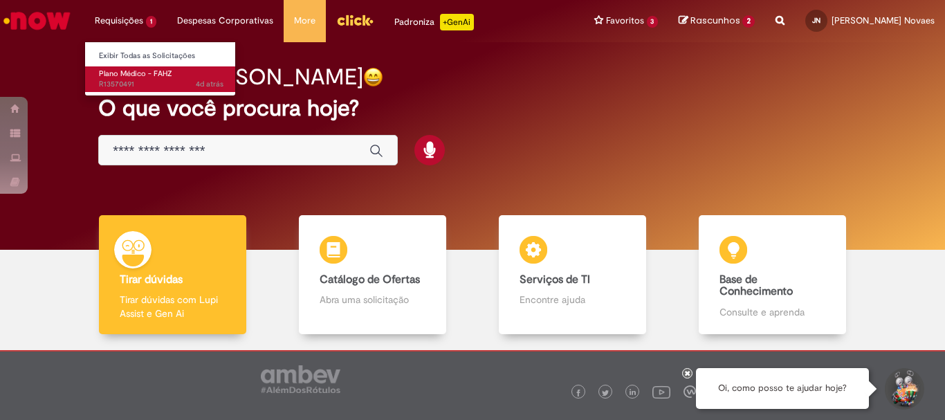 The height and width of the screenshot is (420, 945). Describe the element at coordinates (172, 306) in the screenshot. I see `p: Tirar dúvidas com Lupi Assist e Gen Ai` at that location.